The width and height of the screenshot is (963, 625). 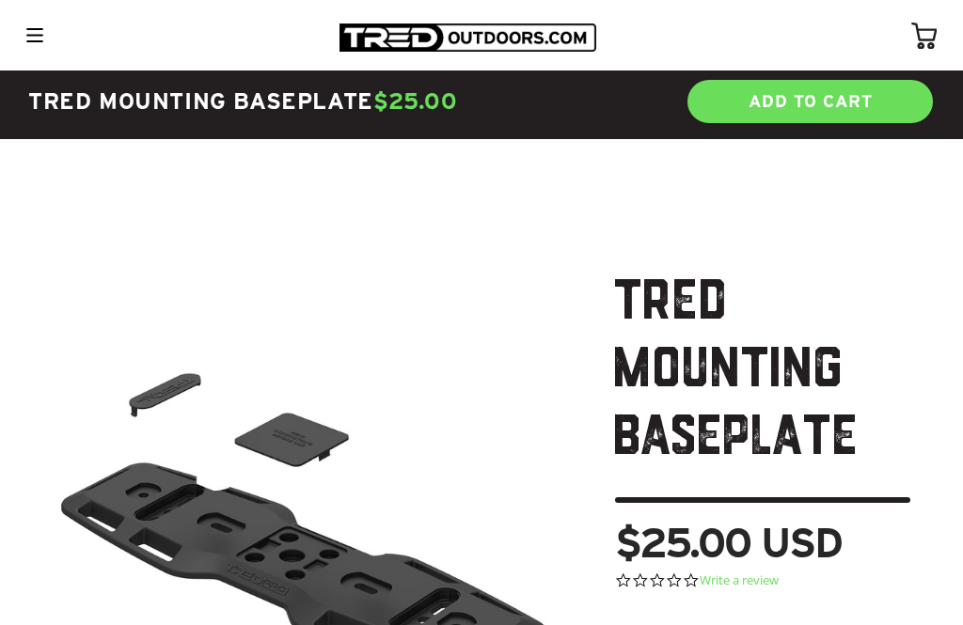 I want to click on h1: TRED Mounting Baseplate, so click(x=762, y=386).